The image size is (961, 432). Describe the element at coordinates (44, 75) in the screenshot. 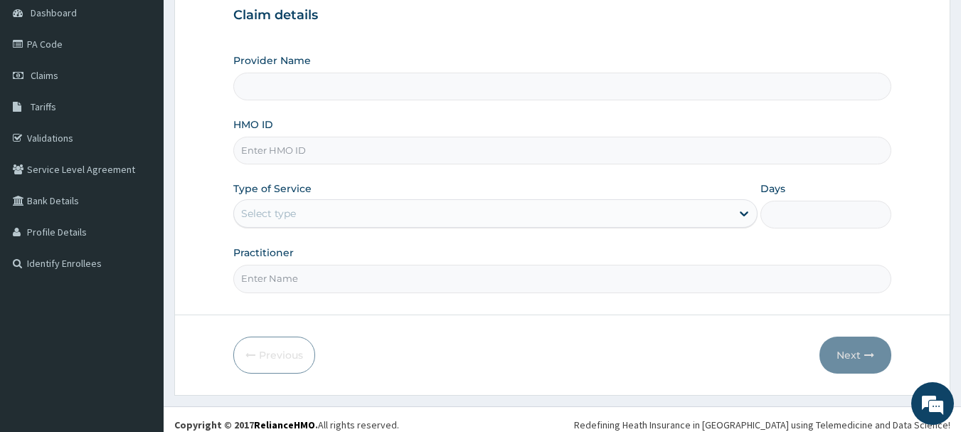

I see `span: Claims` at that location.